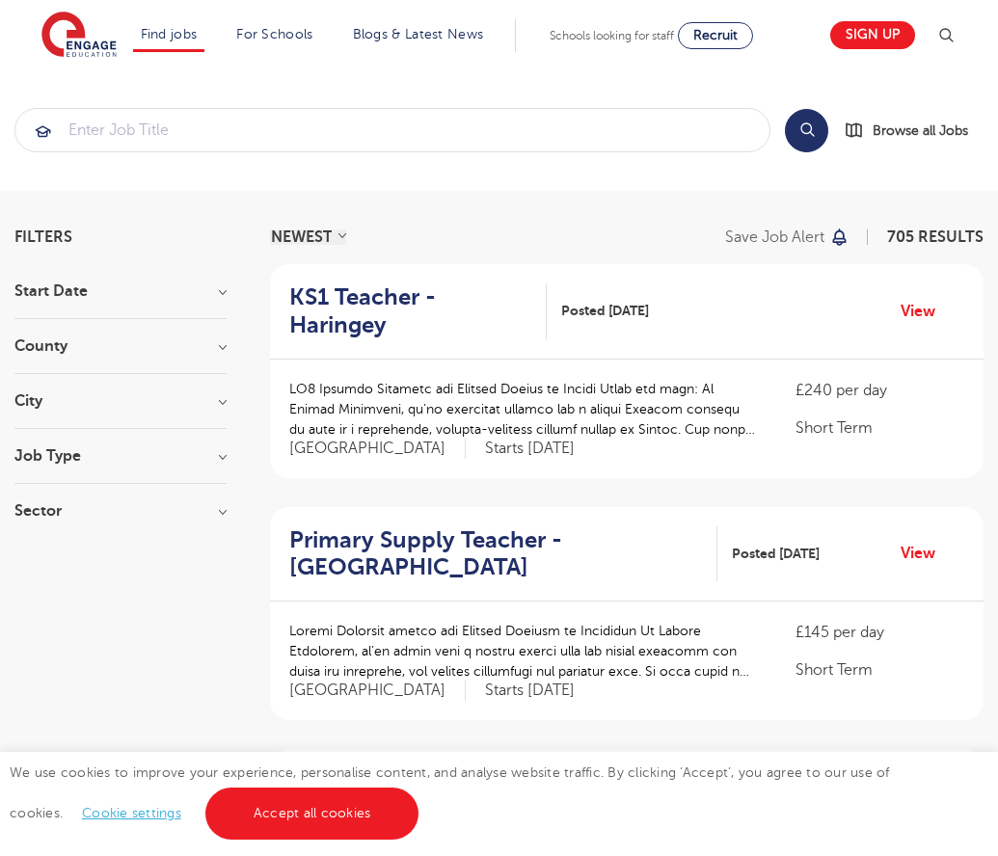 Image resolution: width=998 pixels, height=856 pixels. Describe the element at coordinates (879, 632) in the screenshot. I see `p: £145 per day` at that location.